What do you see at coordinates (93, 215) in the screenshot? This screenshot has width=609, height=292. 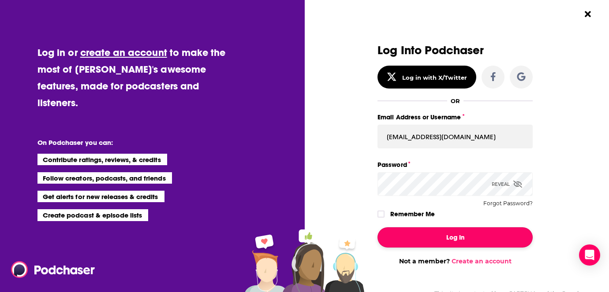 I see `li: Create podcast & episode lists` at bounding box center [93, 215].